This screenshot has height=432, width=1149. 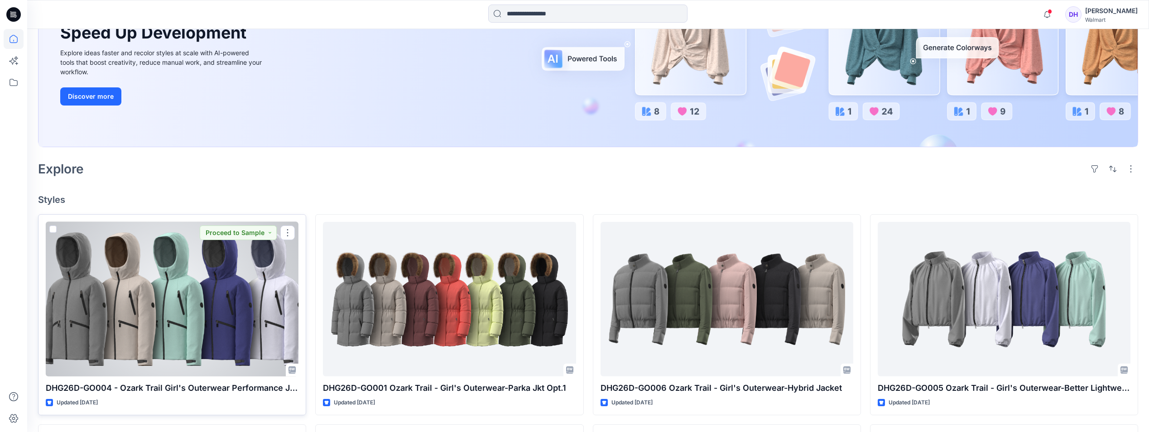 I want to click on h4: Styles, so click(x=588, y=200).